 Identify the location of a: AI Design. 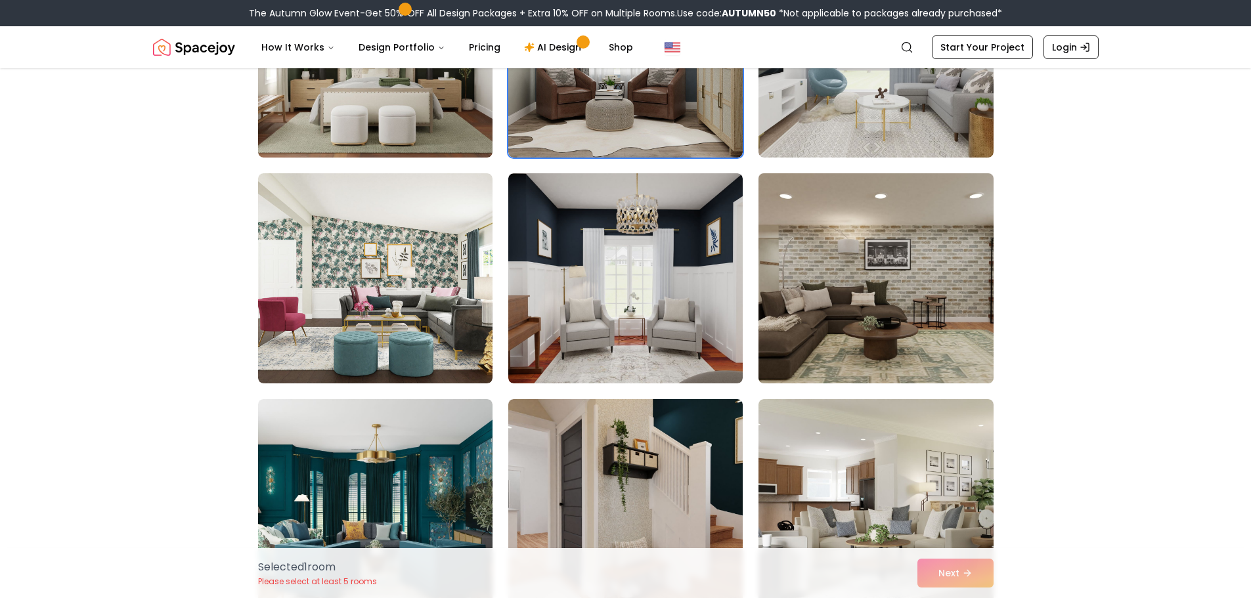
(554, 47).